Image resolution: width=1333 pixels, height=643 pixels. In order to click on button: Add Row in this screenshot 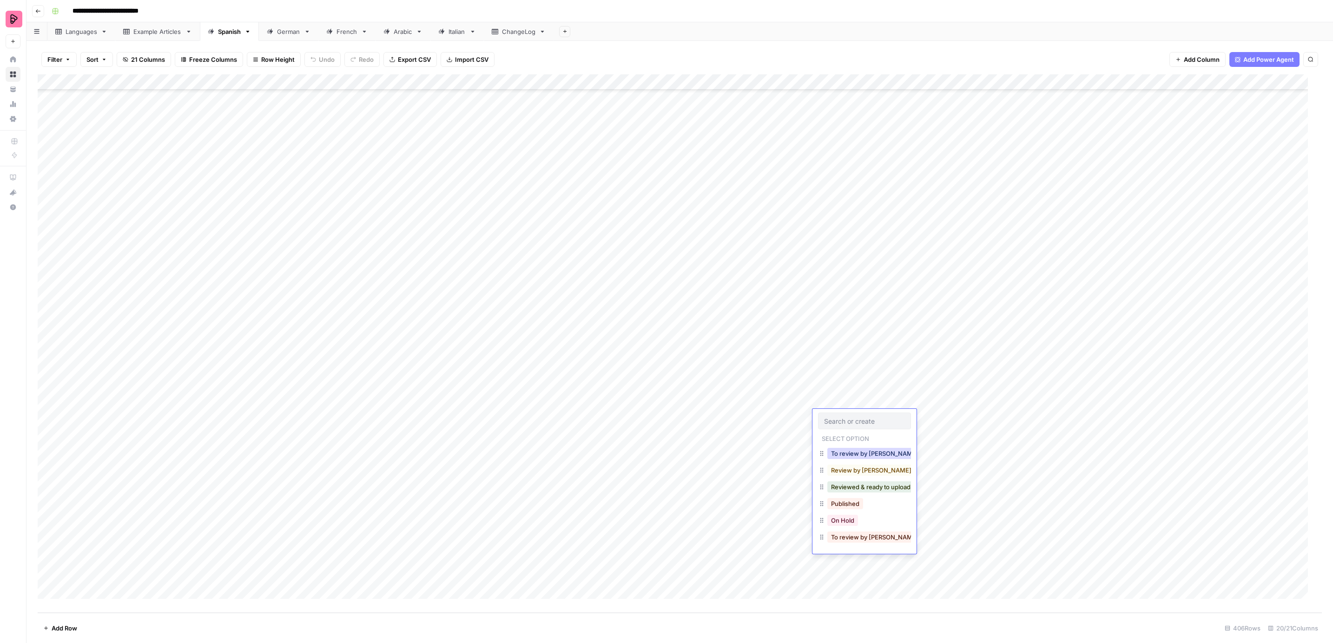, I will do `click(60, 628)`.